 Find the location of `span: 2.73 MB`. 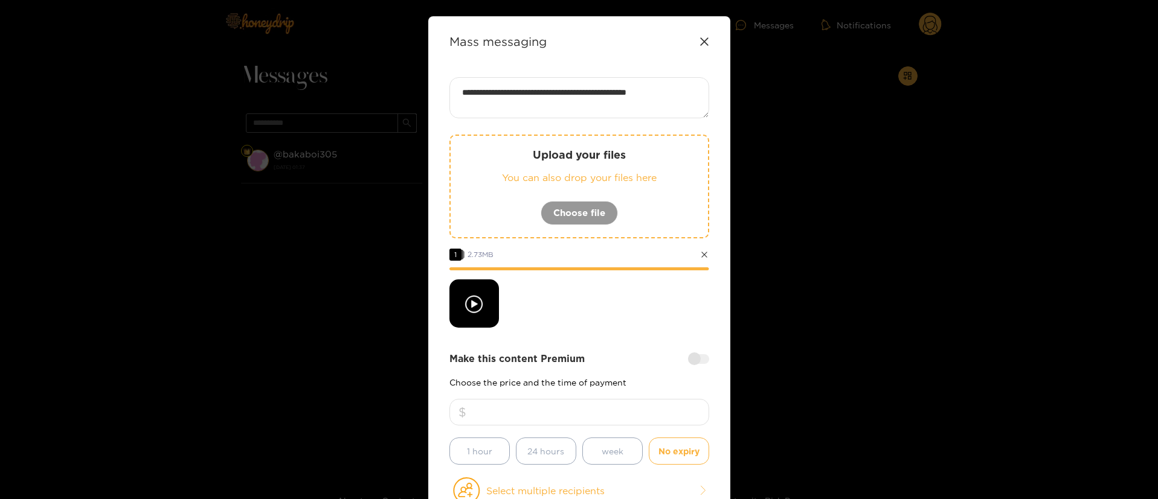

span: 2.73 MB is located at coordinates (480, 254).